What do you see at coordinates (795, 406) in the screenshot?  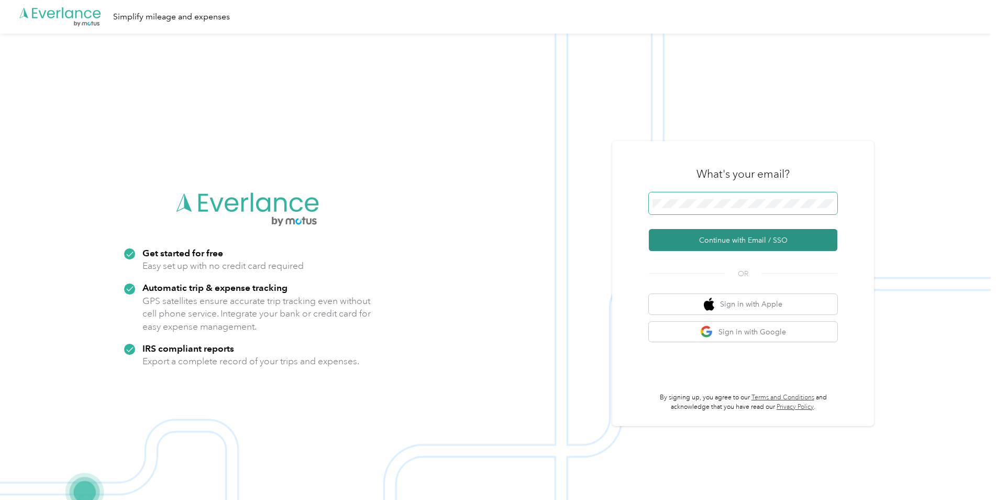 I see `a: Privacy Policy` at bounding box center [795, 406].